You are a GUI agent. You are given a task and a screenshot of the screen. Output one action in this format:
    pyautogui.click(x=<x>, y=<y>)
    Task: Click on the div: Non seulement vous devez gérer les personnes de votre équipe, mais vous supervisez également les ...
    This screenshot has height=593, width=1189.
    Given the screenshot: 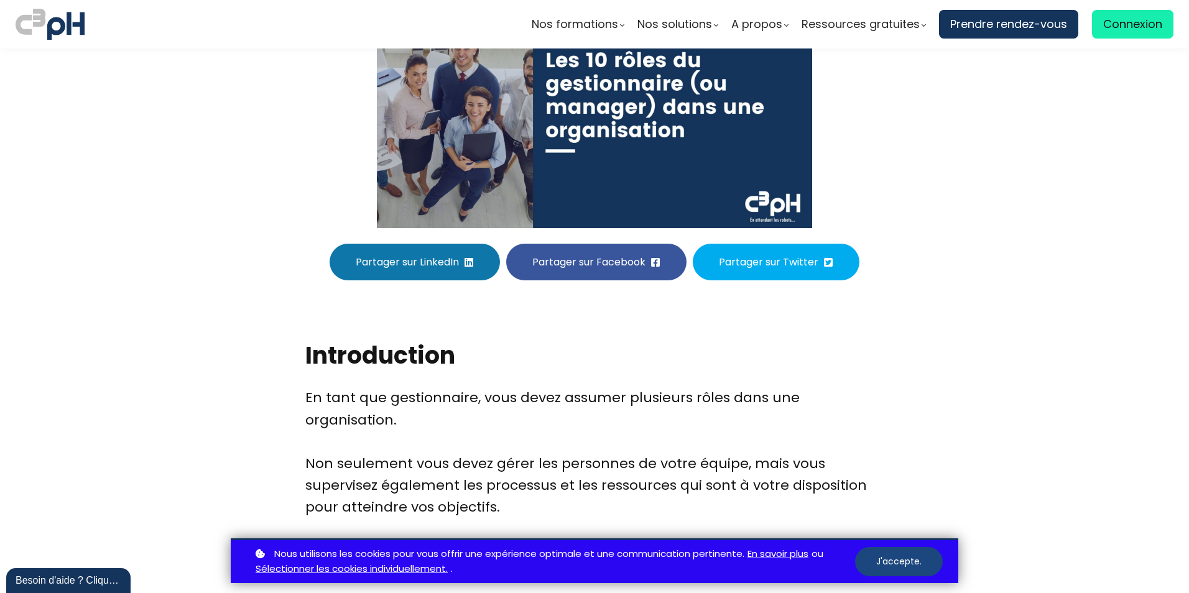 What is the action you would take?
    pyautogui.click(x=595, y=496)
    